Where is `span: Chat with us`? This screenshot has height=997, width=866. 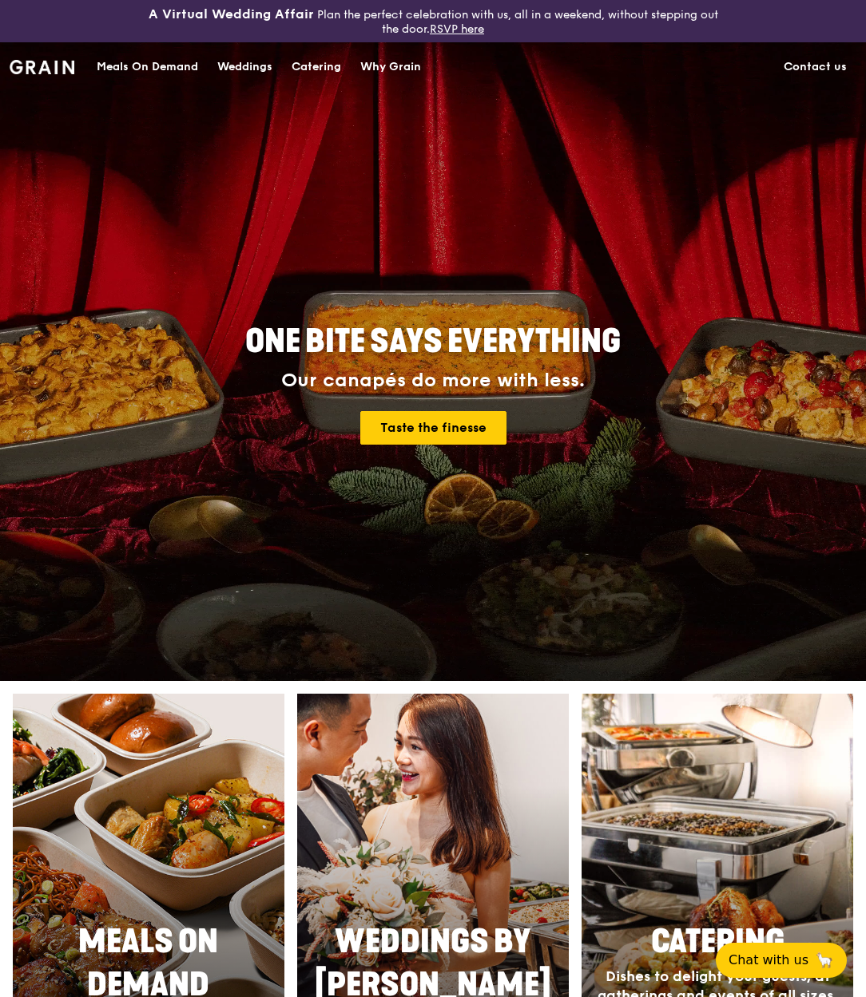 span: Chat with us is located at coordinates (768, 961).